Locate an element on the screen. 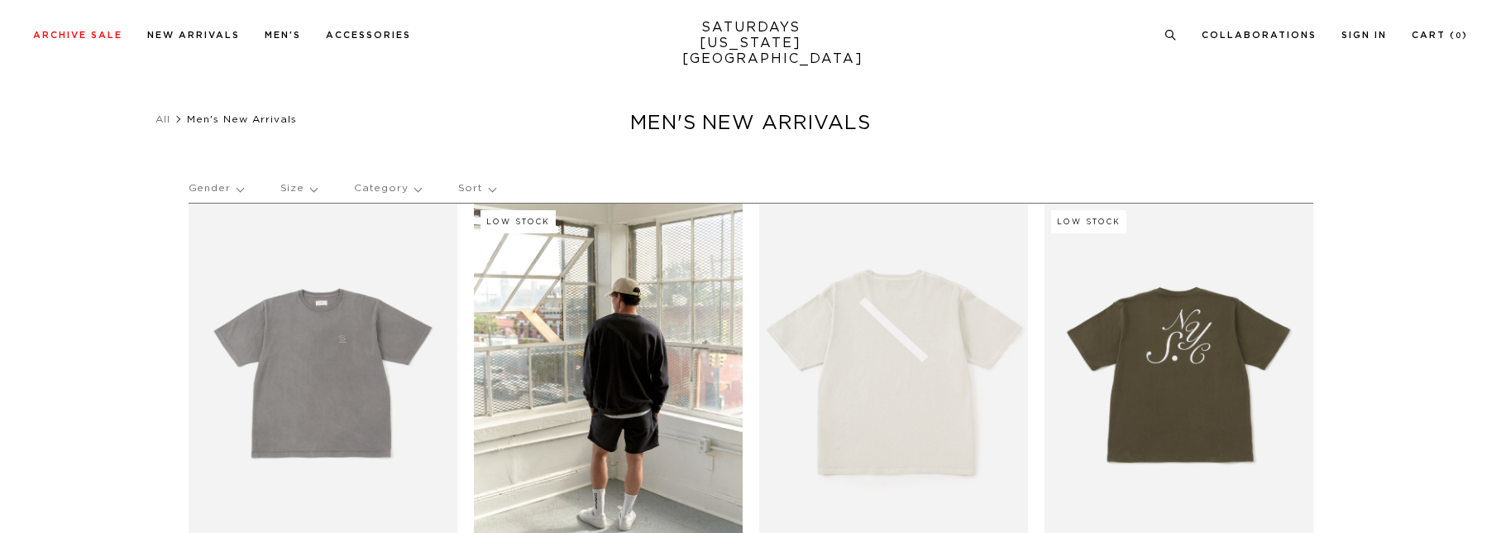 The height and width of the screenshot is (533, 1501). p: Size is located at coordinates (299, 189).